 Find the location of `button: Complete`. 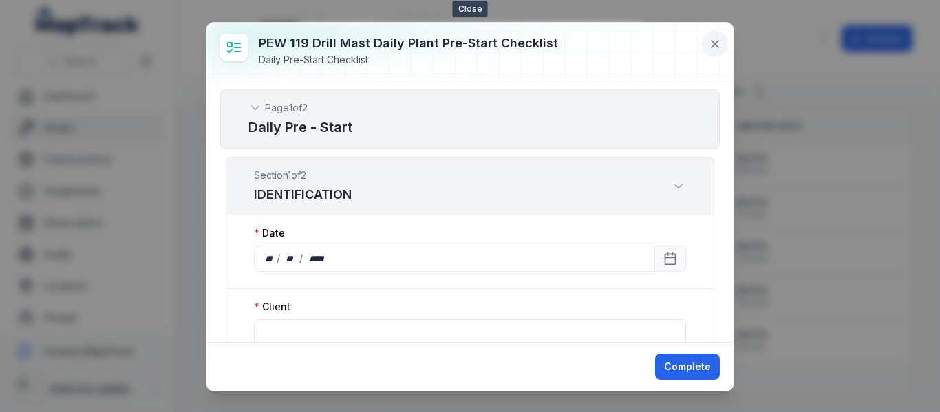

button: Complete is located at coordinates (688, 367).